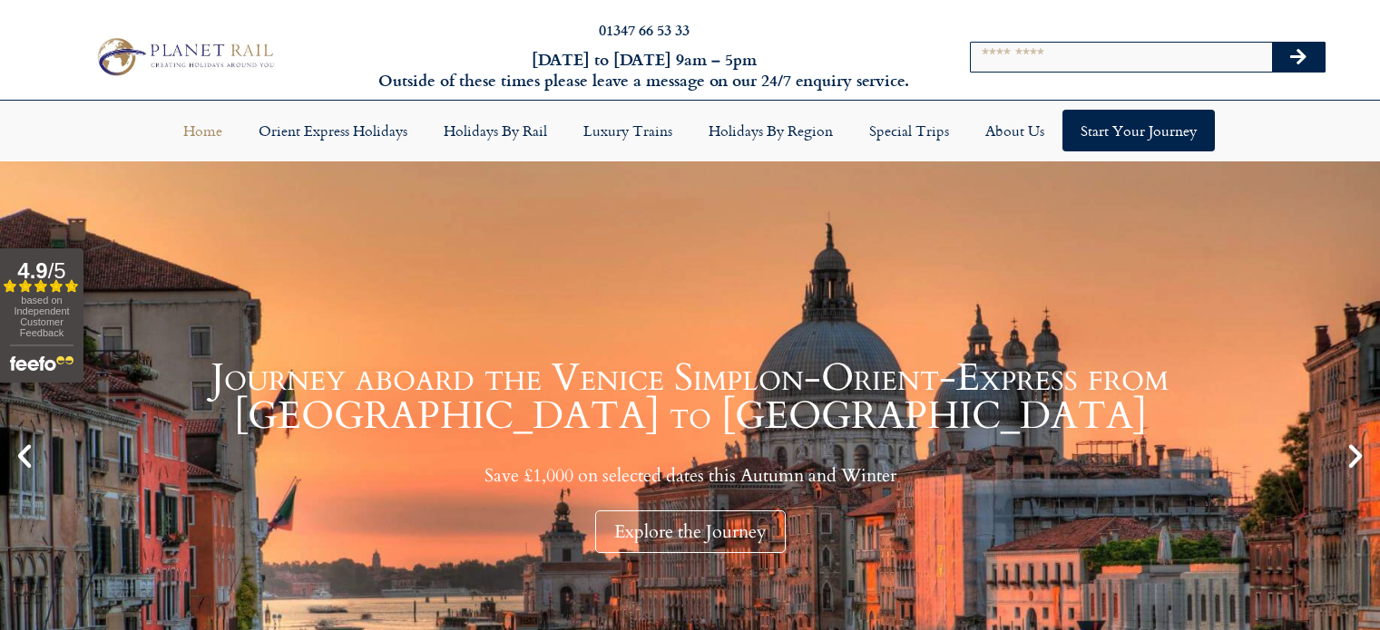 This screenshot has height=630, width=1380. I want to click on a: Home, so click(202, 131).